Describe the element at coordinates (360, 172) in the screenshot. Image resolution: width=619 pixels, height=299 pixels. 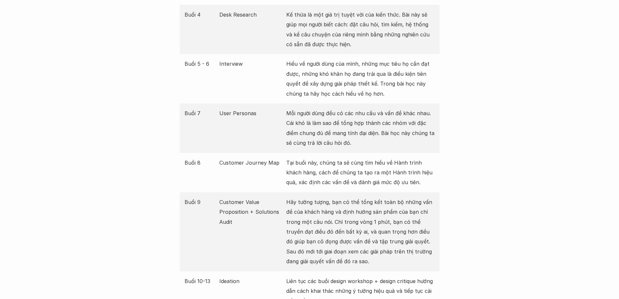
I see `p: Tại buổi này, chúng ta sẽ cùng tìm hiểu về Hành trình khách hàng, cách để chúng ta tạo ra một Hàn...` at that location.